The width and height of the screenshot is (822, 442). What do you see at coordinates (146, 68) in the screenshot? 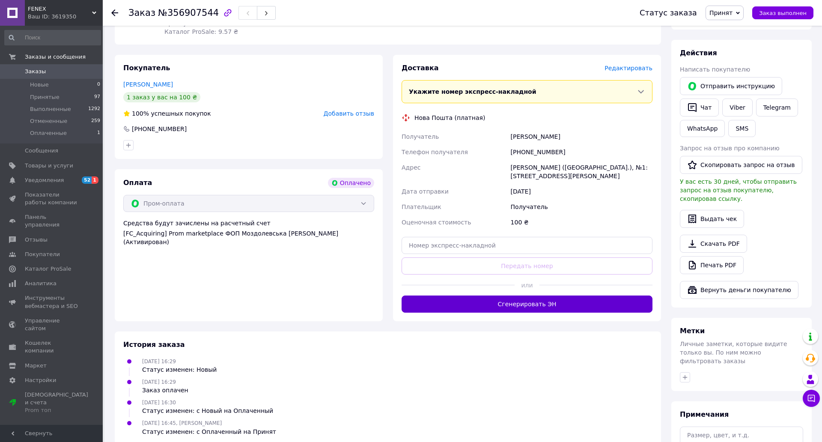
I see `span: Покупатель` at bounding box center [146, 68].